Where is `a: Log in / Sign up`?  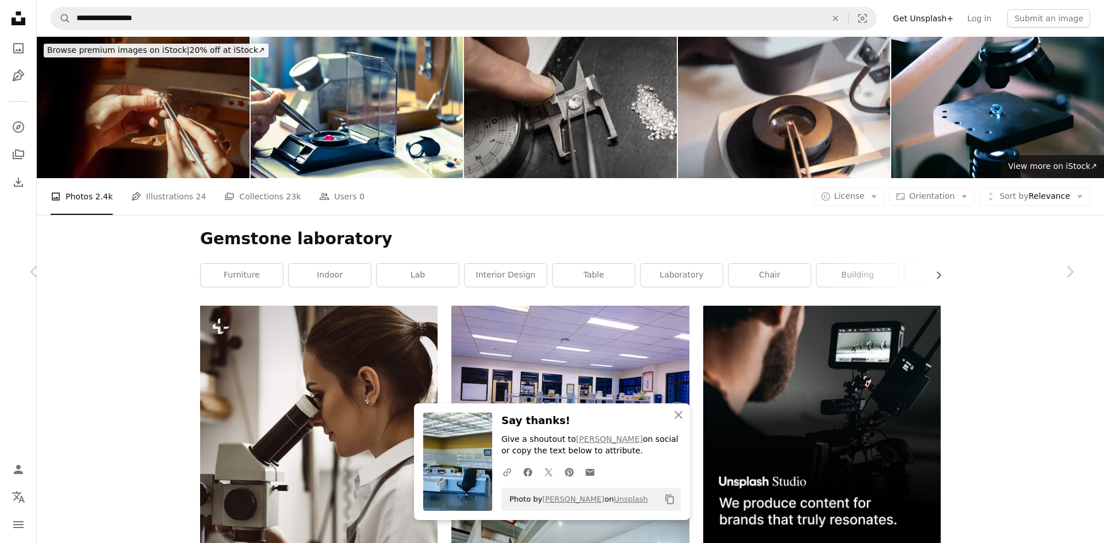
a: Log in / Sign up is located at coordinates (18, 470).